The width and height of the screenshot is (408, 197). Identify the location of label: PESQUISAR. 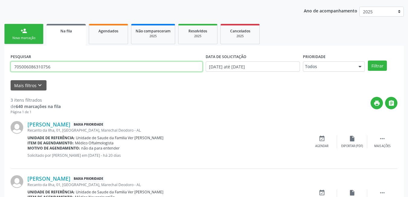
(21, 56).